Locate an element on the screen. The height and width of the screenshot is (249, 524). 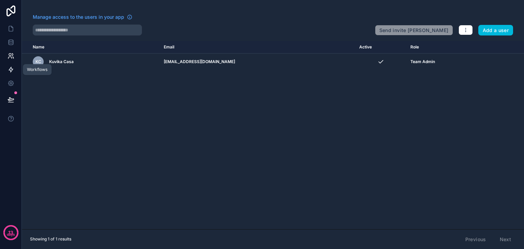
div: Workflows is located at coordinates (37, 70).